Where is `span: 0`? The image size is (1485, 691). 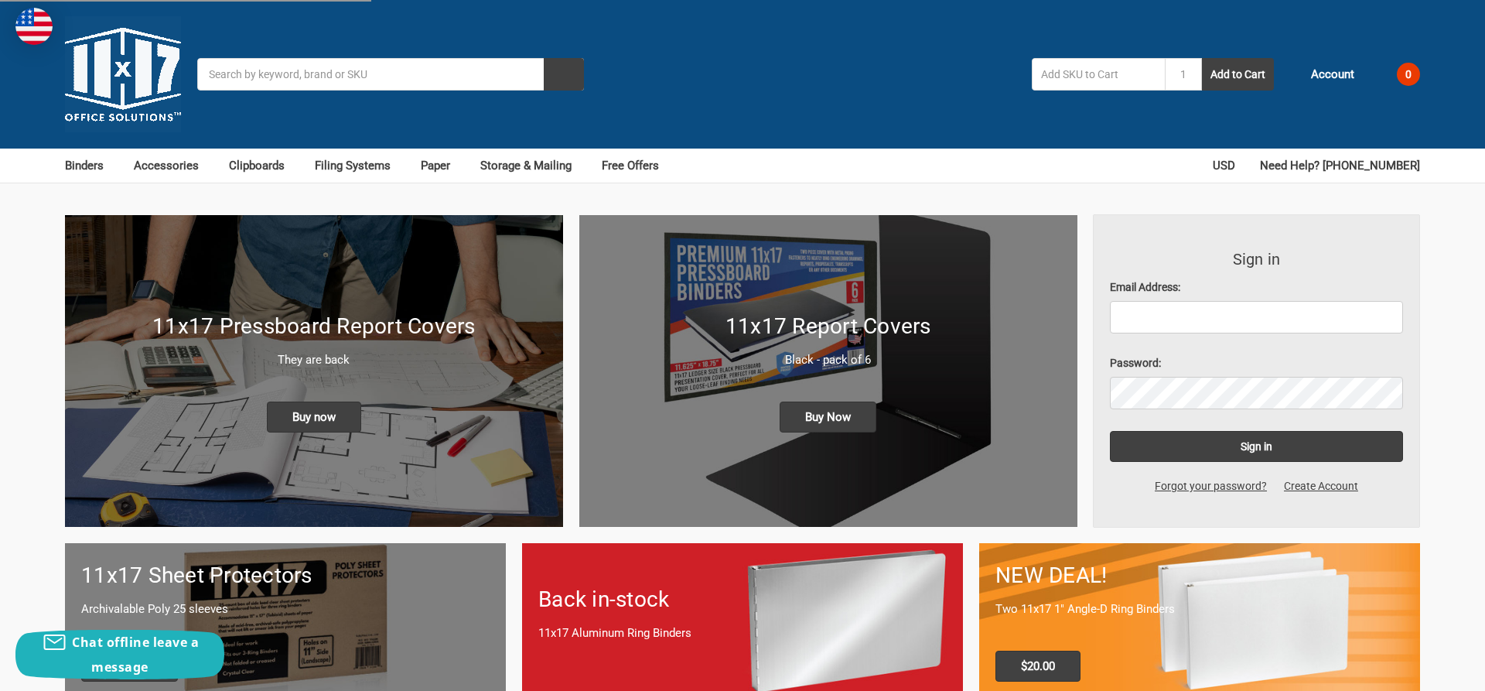 span: 0 is located at coordinates (1408, 74).